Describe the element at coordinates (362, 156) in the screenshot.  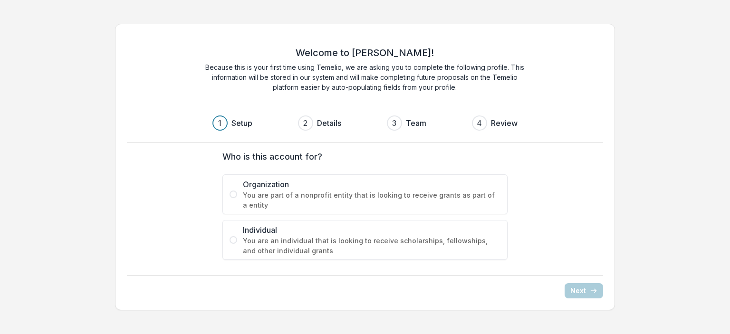
I see `label: Who is this account for?` at that location.